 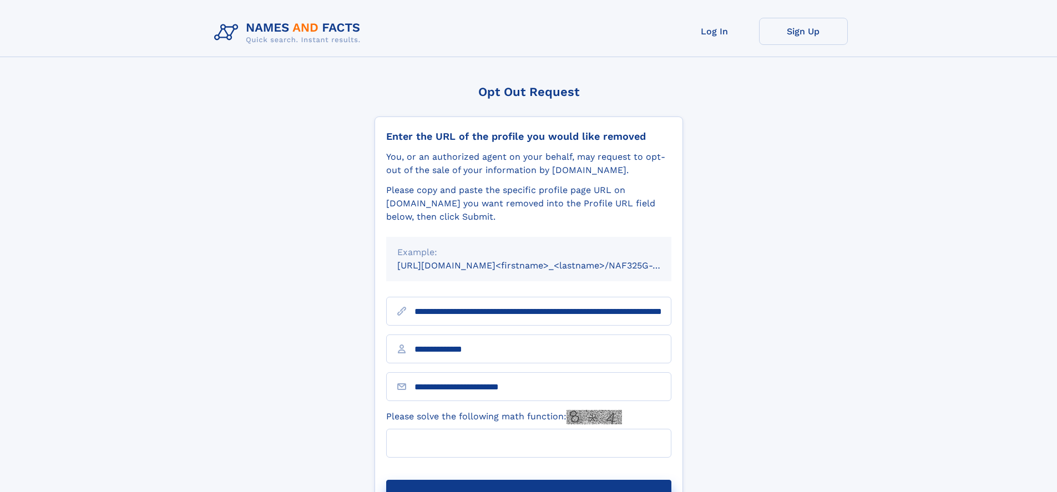 I want to click on div: Example:, so click(x=529, y=252).